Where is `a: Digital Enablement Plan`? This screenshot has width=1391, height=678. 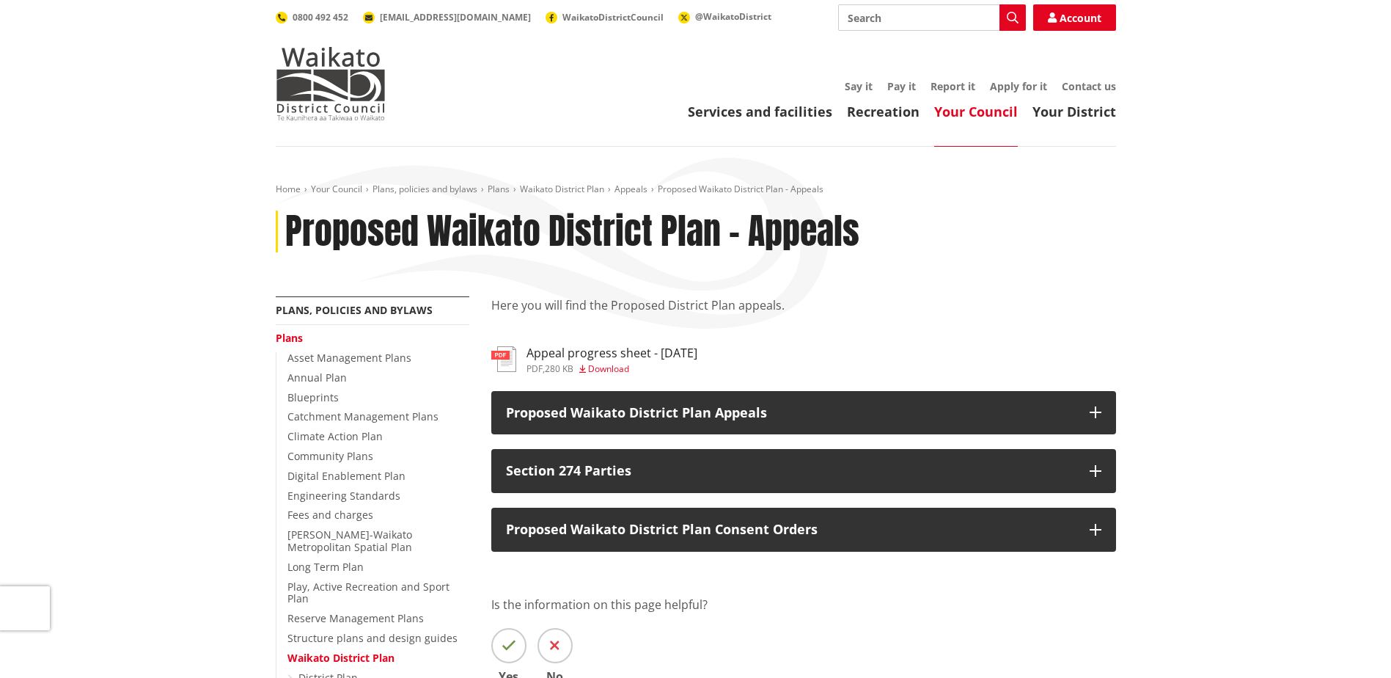 a: Digital Enablement Plan is located at coordinates (346, 475).